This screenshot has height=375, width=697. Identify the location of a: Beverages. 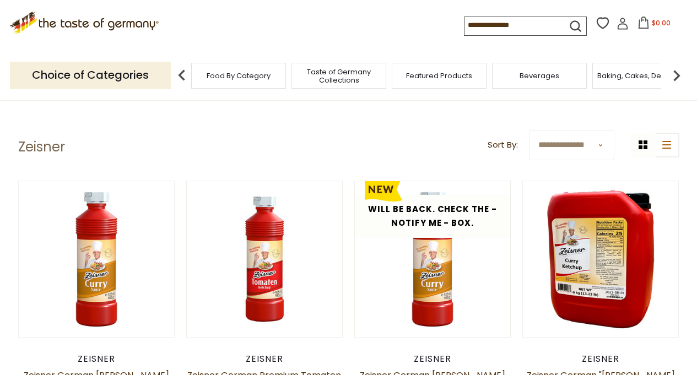
(539, 75).